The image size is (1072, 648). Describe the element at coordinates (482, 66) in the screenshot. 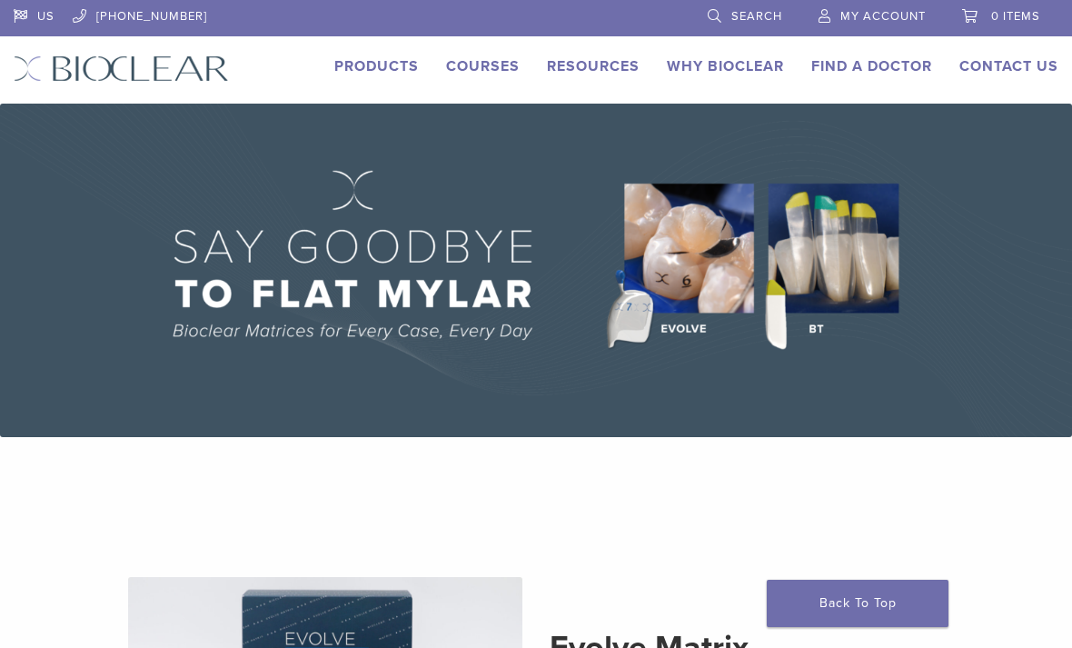

I see `a: Courses` at that location.